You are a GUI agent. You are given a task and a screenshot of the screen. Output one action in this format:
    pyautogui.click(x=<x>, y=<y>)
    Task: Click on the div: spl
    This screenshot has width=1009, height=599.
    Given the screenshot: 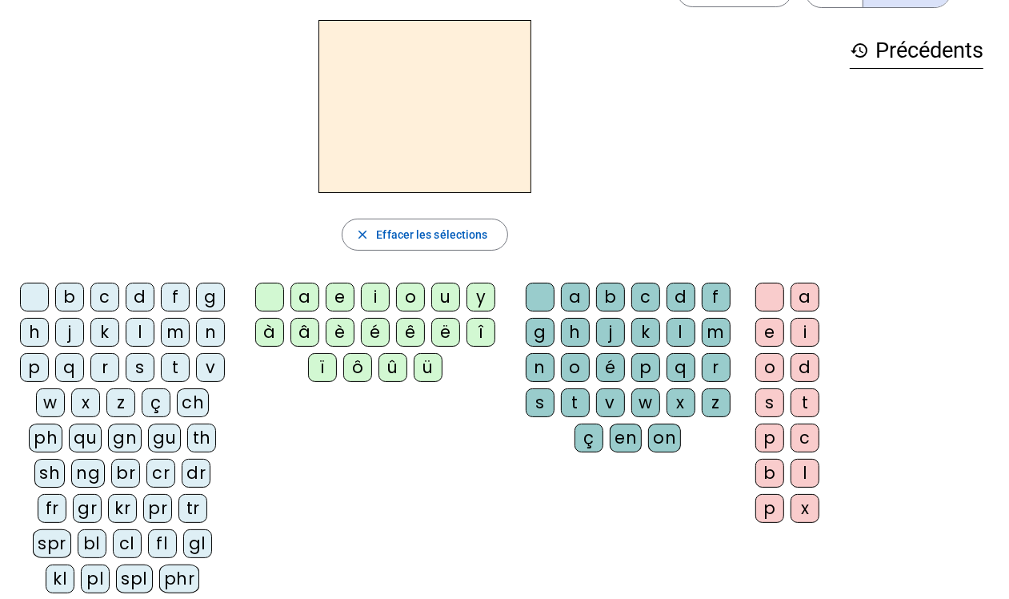 What is the action you would take?
    pyautogui.click(x=134, y=579)
    